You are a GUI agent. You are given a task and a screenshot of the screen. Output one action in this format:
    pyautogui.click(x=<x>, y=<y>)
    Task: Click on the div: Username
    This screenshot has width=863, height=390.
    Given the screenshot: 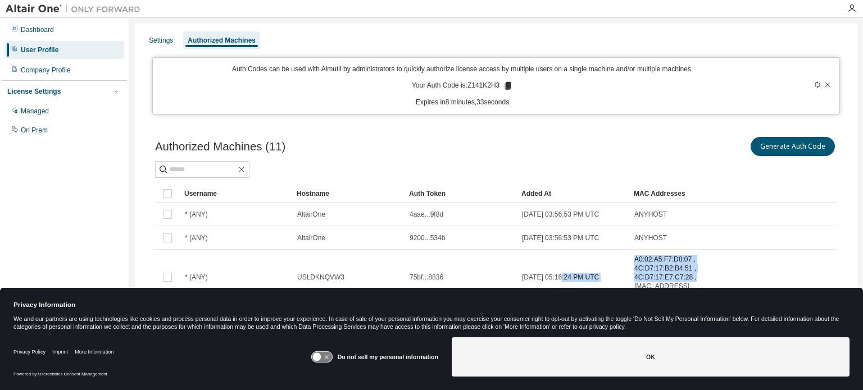 What is the action you would take?
    pyautogui.click(x=236, y=194)
    